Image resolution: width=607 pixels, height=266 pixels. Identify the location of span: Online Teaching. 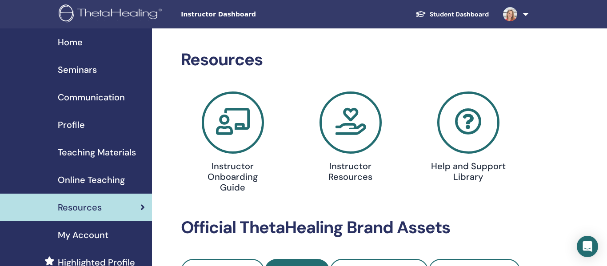
(91, 180).